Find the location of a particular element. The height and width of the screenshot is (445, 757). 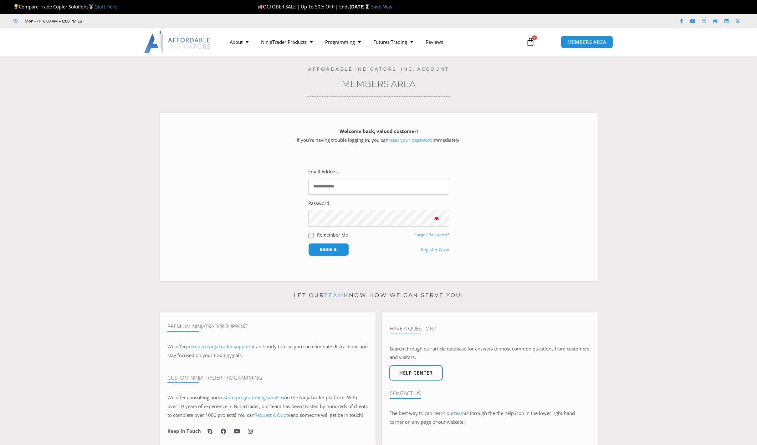

span: 0 is located at coordinates (535, 38).